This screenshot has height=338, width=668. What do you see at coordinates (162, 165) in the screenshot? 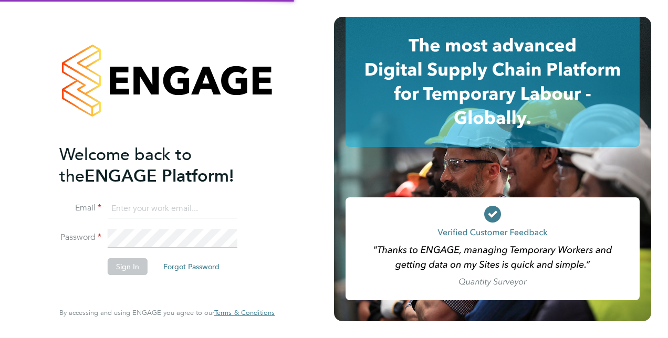
I see `h2: ENGAGE Platform!` at bounding box center [162, 165].